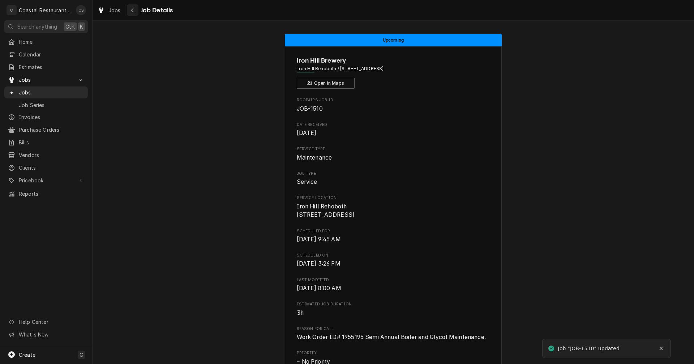  Describe the element at coordinates (46, 54) in the screenshot. I see `a: Calendar` at that location.